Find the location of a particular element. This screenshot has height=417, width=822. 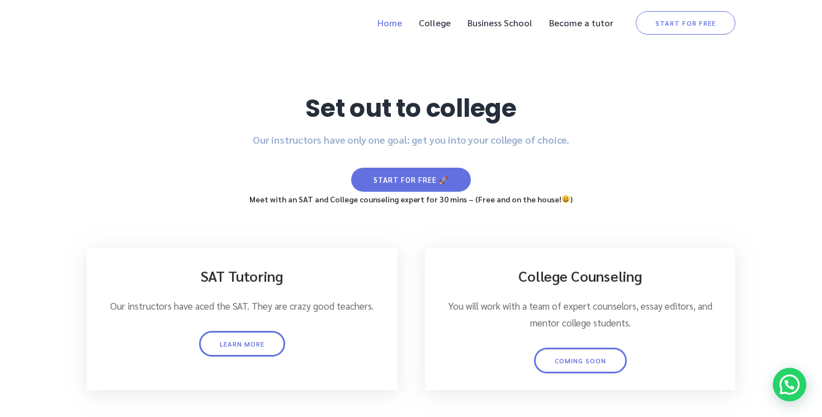

span: Set out to college is located at coordinates (411, 108).